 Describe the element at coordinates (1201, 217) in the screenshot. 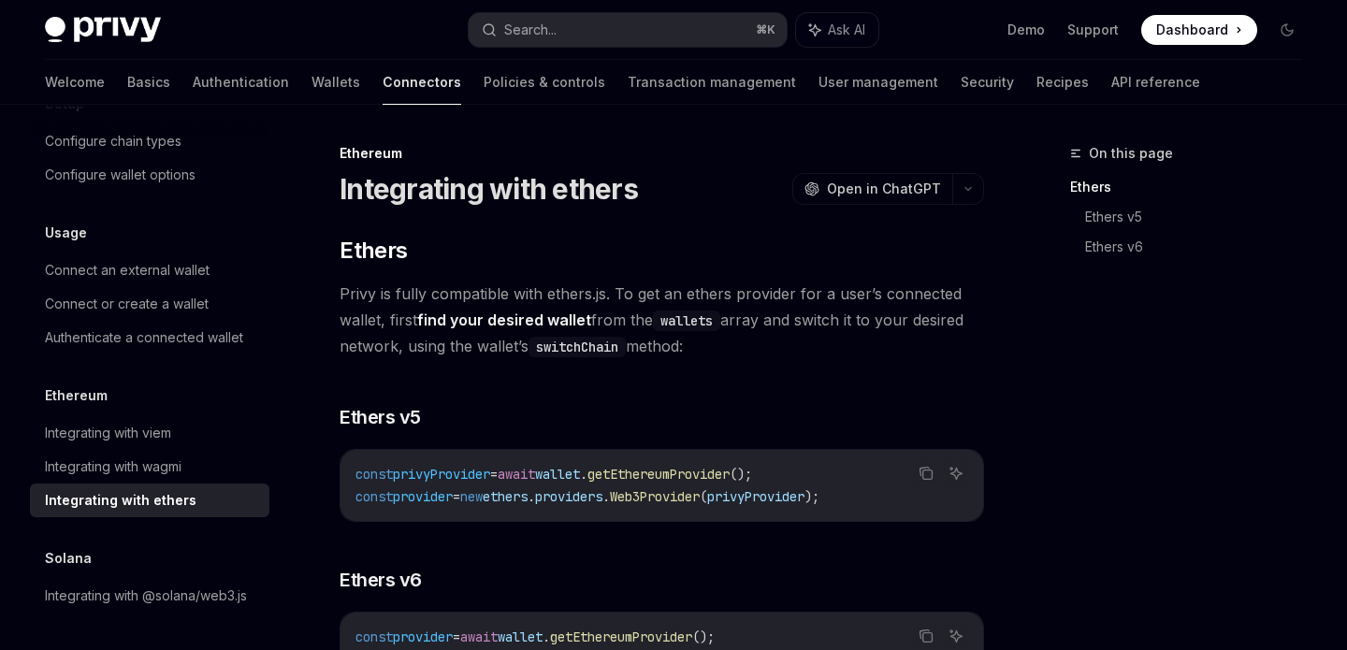

I see `a: Ethers v5` at that location.